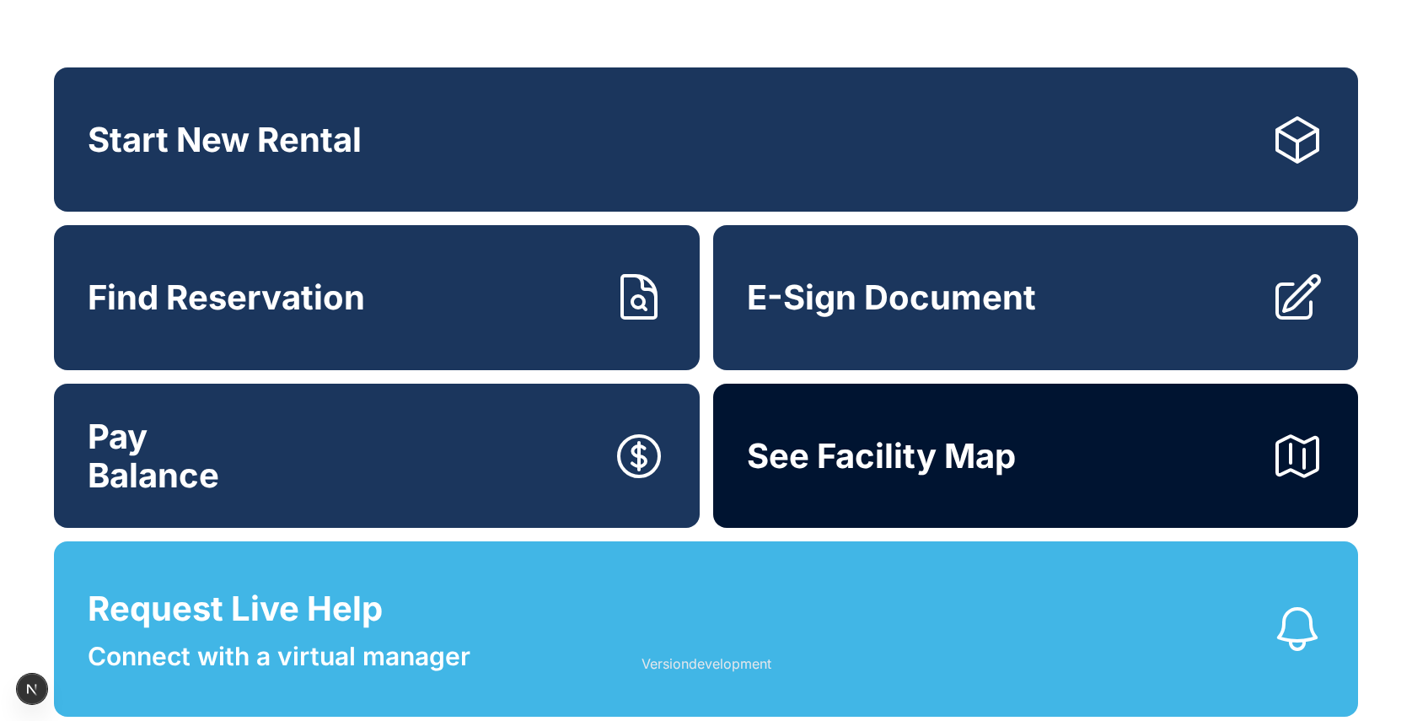 The image size is (1412, 721). Describe the element at coordinates (235, 609) in the screenshot. I see `span: Request Live Help` at that location.